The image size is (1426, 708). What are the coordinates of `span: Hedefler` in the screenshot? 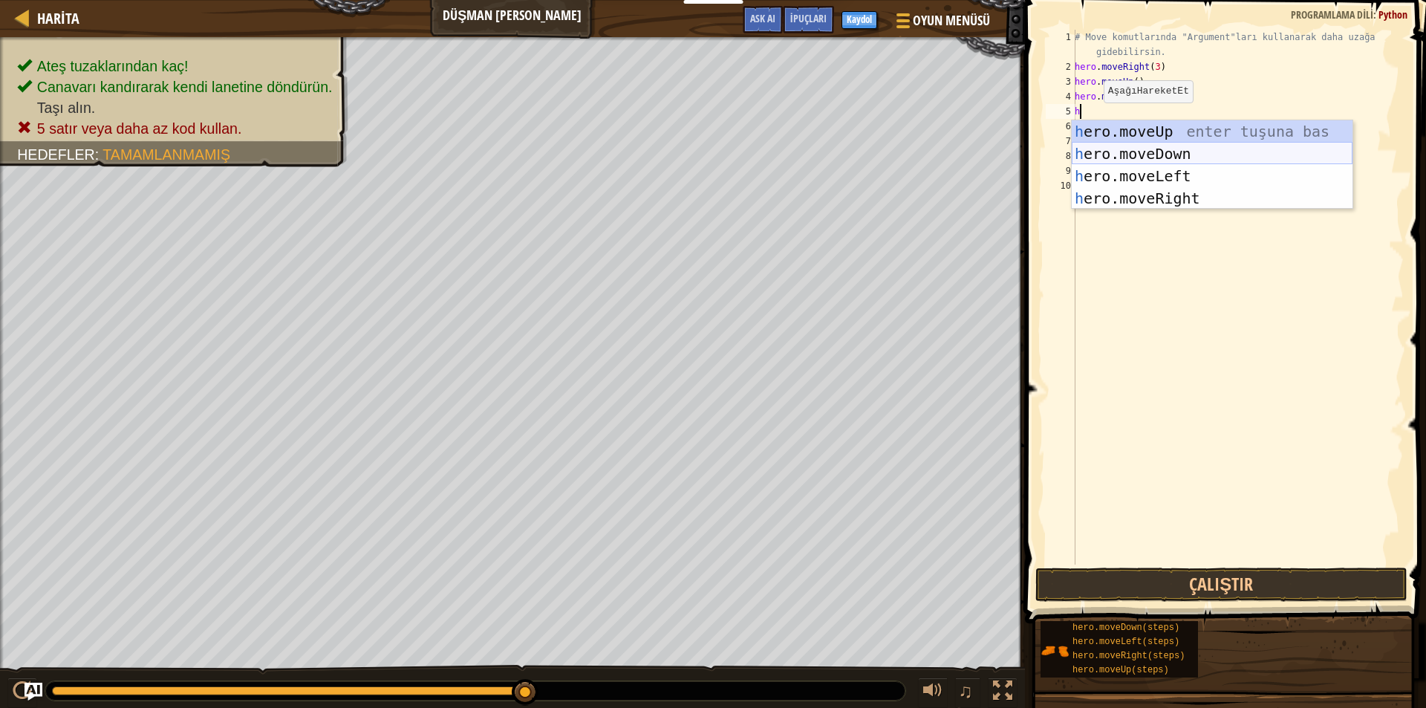 It's located at (56, 154).